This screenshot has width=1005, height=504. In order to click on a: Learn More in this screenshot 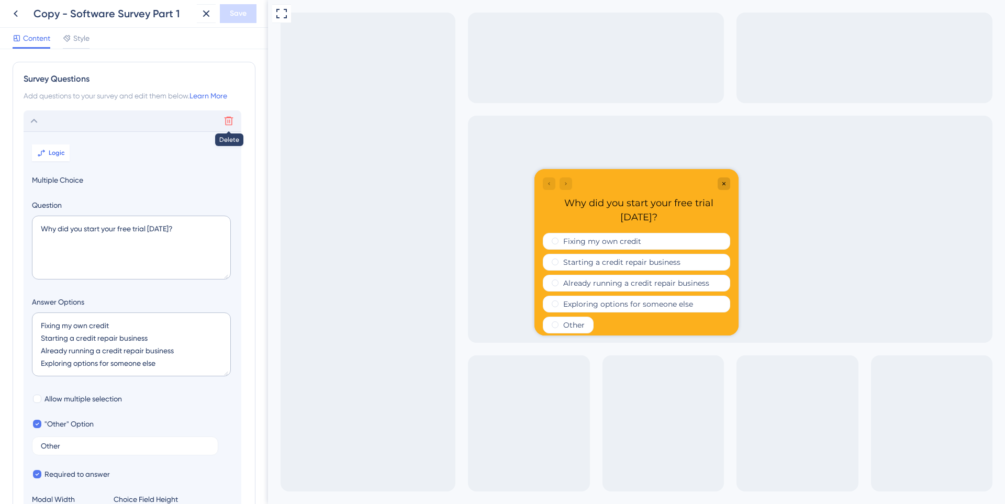, I will do `click(208, 96)`.